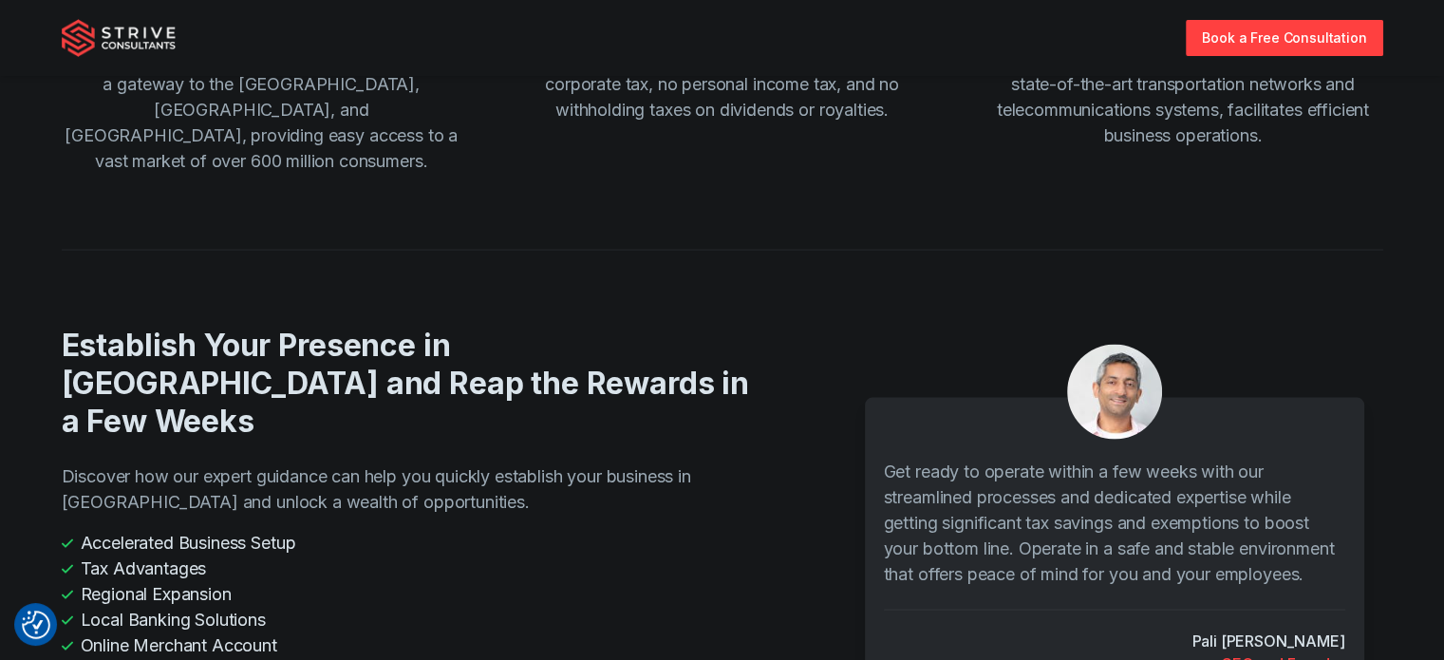 The width and height of the screenshot is (1444, 660). What do you see at coordinates (722, 84) in the screenshot?
I see `p: Dubai offers a highly attractive tax regime with no corporate tax, no personal income tax, and no...` at bounding box center [722, 84].